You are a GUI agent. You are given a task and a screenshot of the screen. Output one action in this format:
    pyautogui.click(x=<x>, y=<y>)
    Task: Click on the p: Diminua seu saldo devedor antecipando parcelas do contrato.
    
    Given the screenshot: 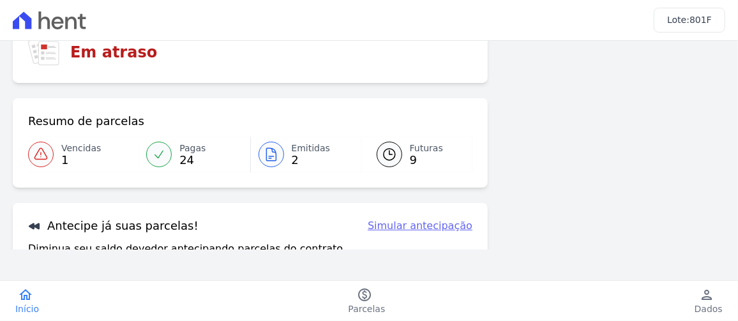 What is the action you would take?
    pyautogui.click(x=187, y=249)
    